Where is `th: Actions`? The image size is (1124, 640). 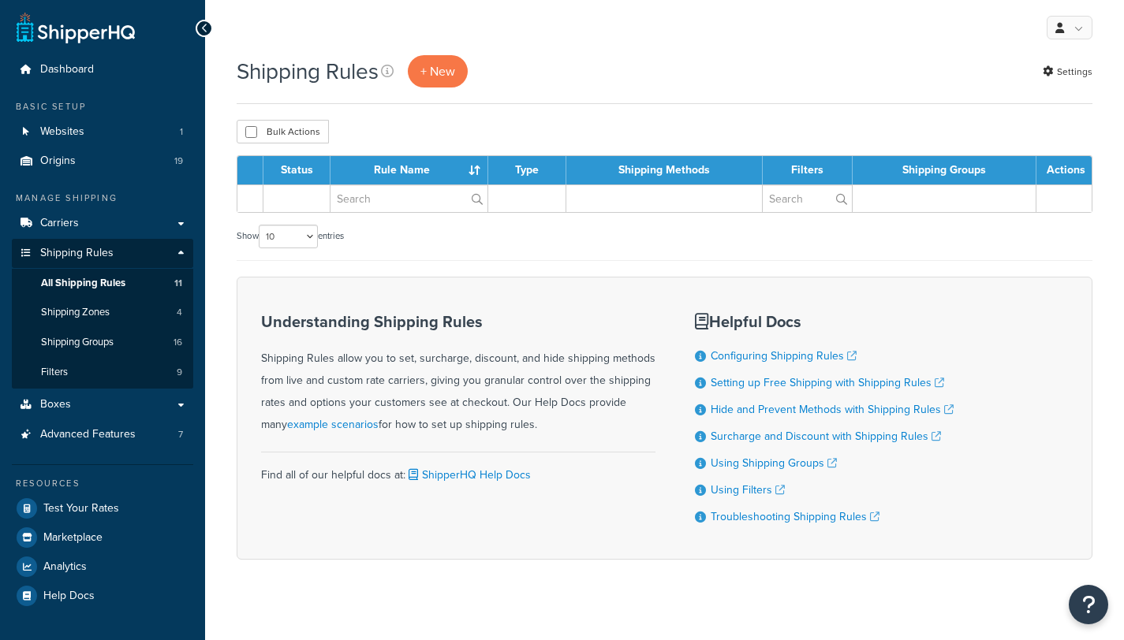 th: Actions is located at coordinates (1064, 170).